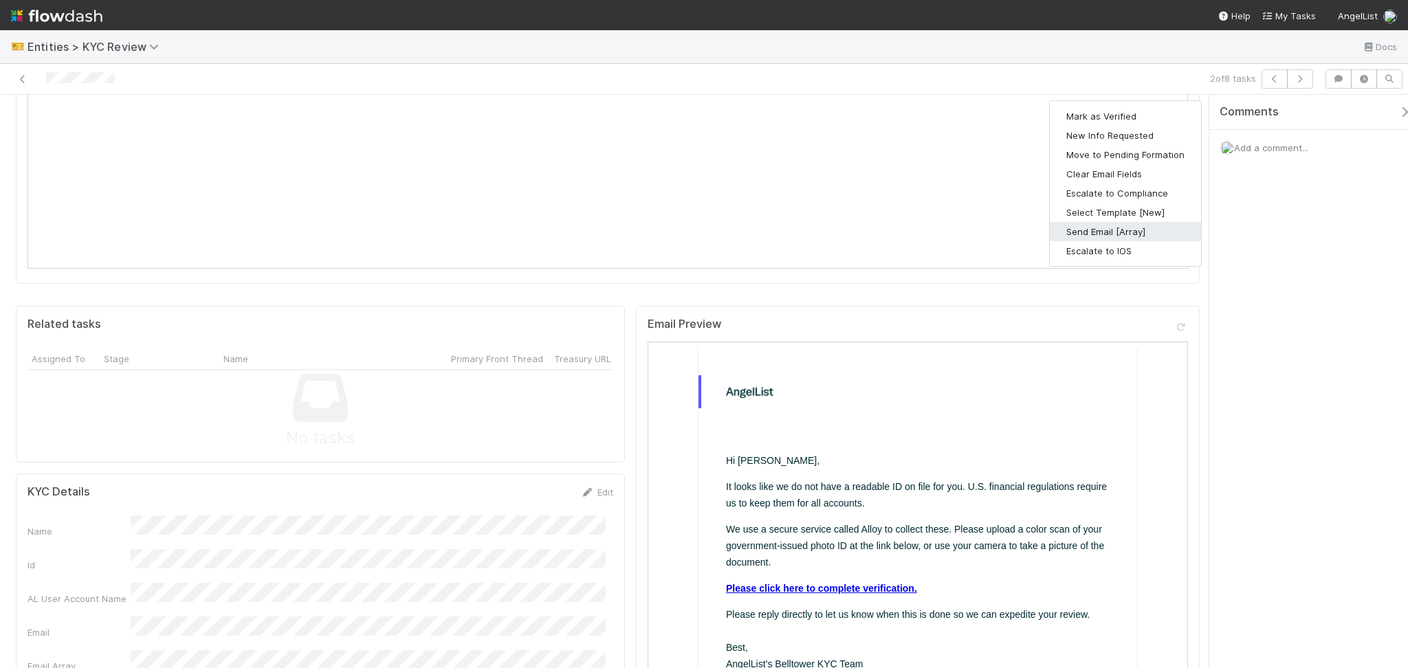 Image resolution: width=1408 pixels, height=668 pixels. I want to click on i: - Learn more about Belltower, so click(149, 338).